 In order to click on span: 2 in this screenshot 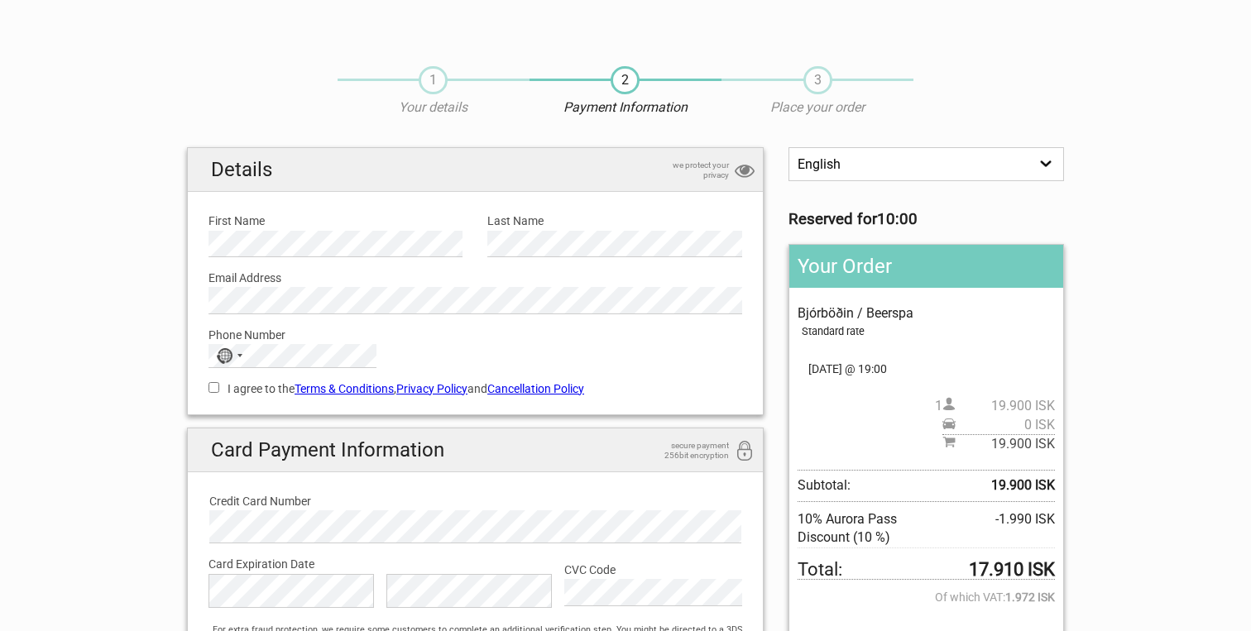, I will do `click(625, 80)`.